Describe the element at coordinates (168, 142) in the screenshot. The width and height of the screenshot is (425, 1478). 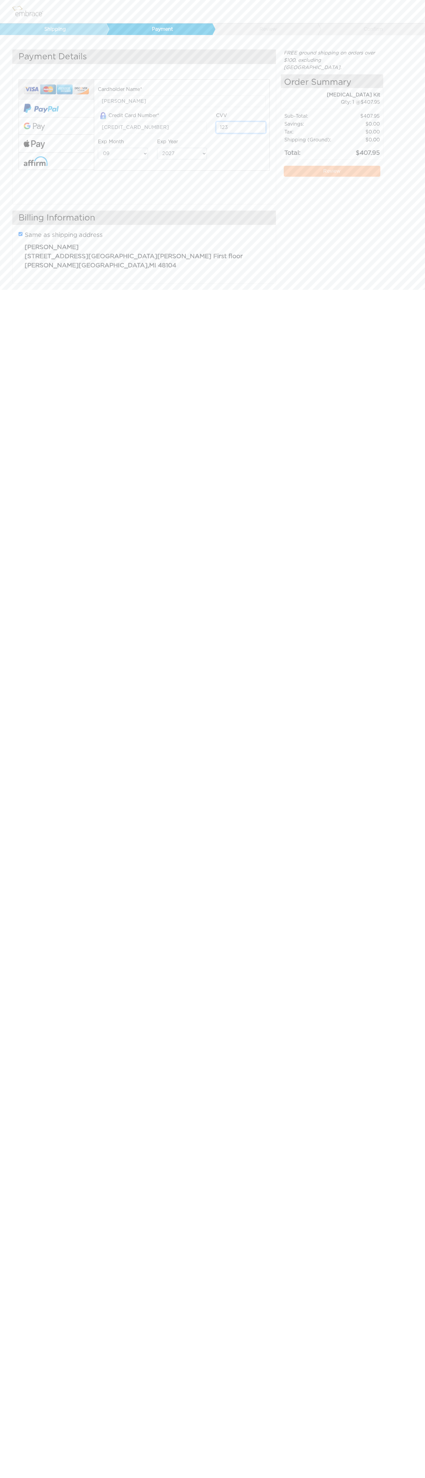
I see `label: Exp Year` at that location.